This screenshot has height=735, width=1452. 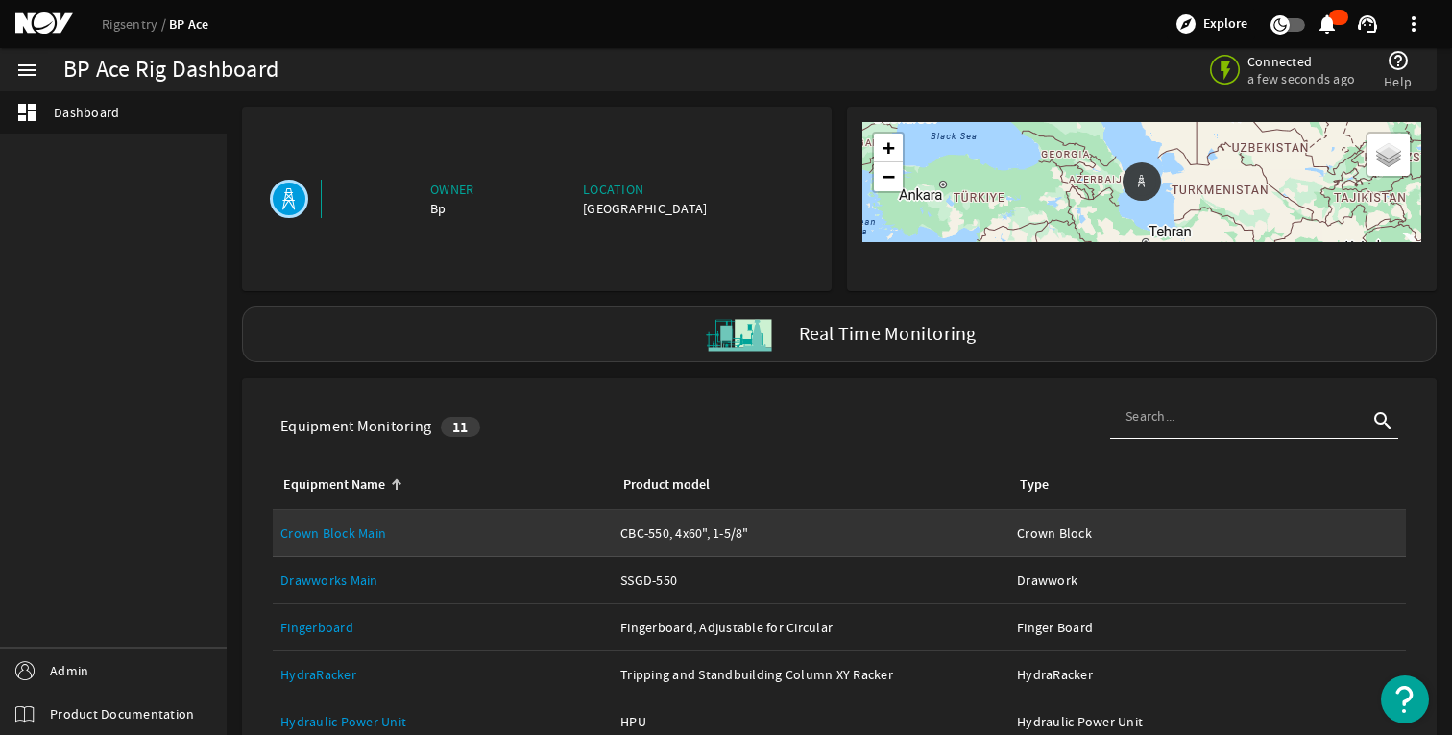 What do you see at coordinates (451, 189) in the screenshot?
I see `div: Owner` at bounding box center [451, 189].